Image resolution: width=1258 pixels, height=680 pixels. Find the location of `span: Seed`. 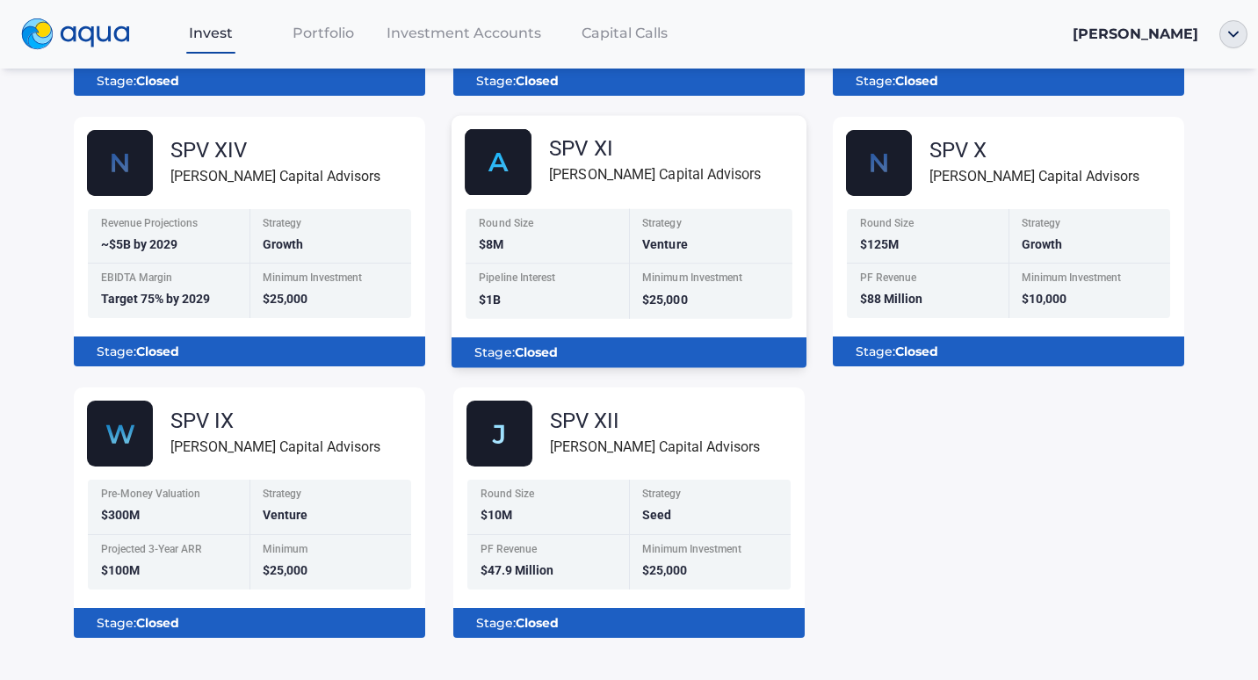

span: Seed is located at coordinates (656, 515).